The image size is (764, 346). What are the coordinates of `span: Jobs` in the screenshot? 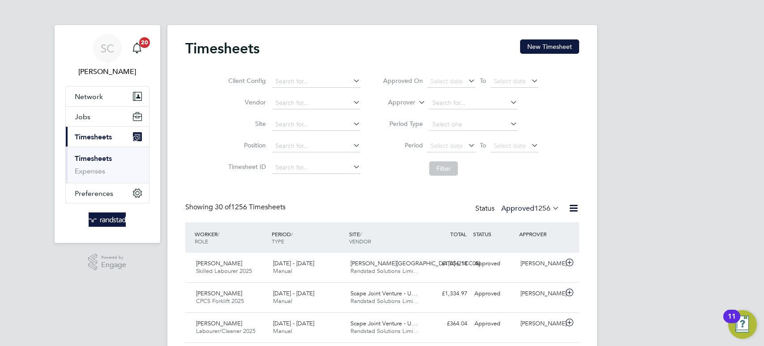 It's located at (82, 116).